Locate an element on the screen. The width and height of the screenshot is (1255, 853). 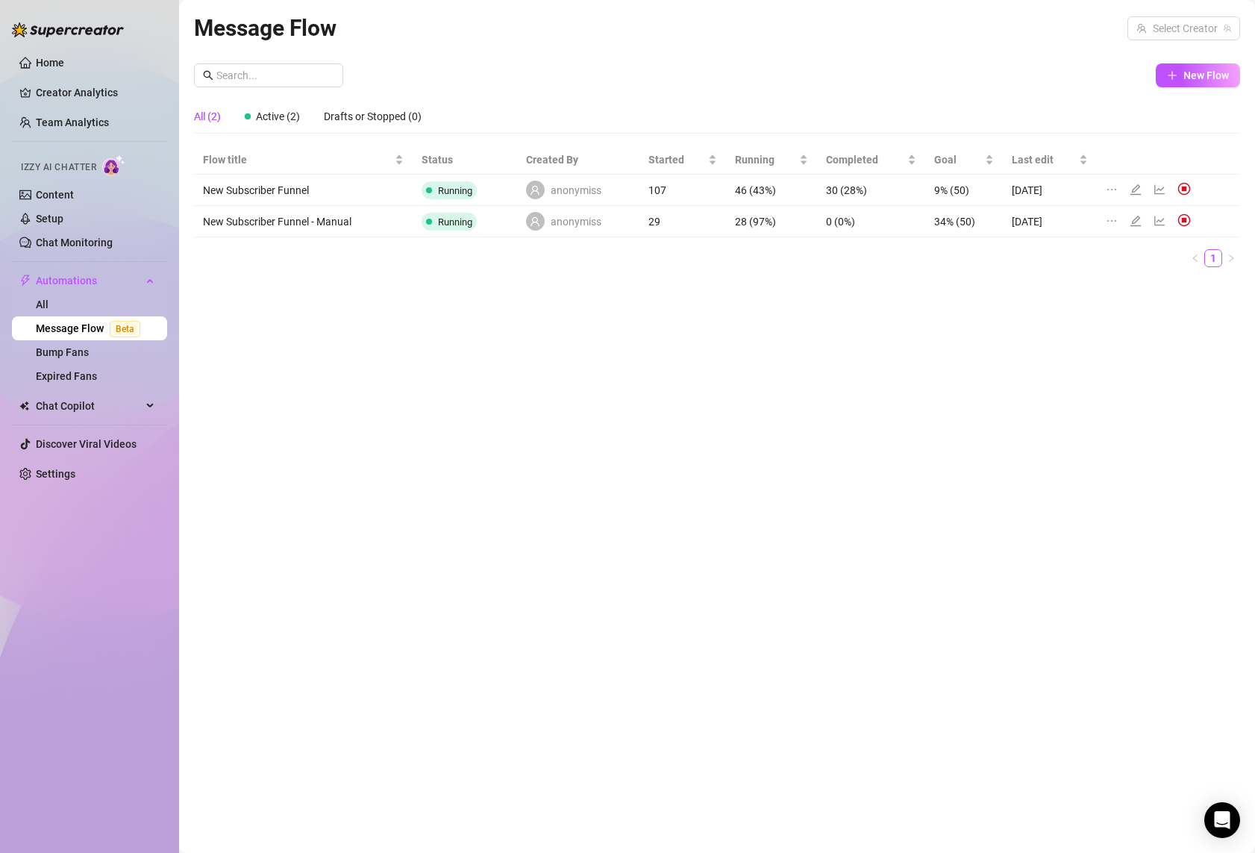
span: Last edit is located at coordinates (1044, 160).